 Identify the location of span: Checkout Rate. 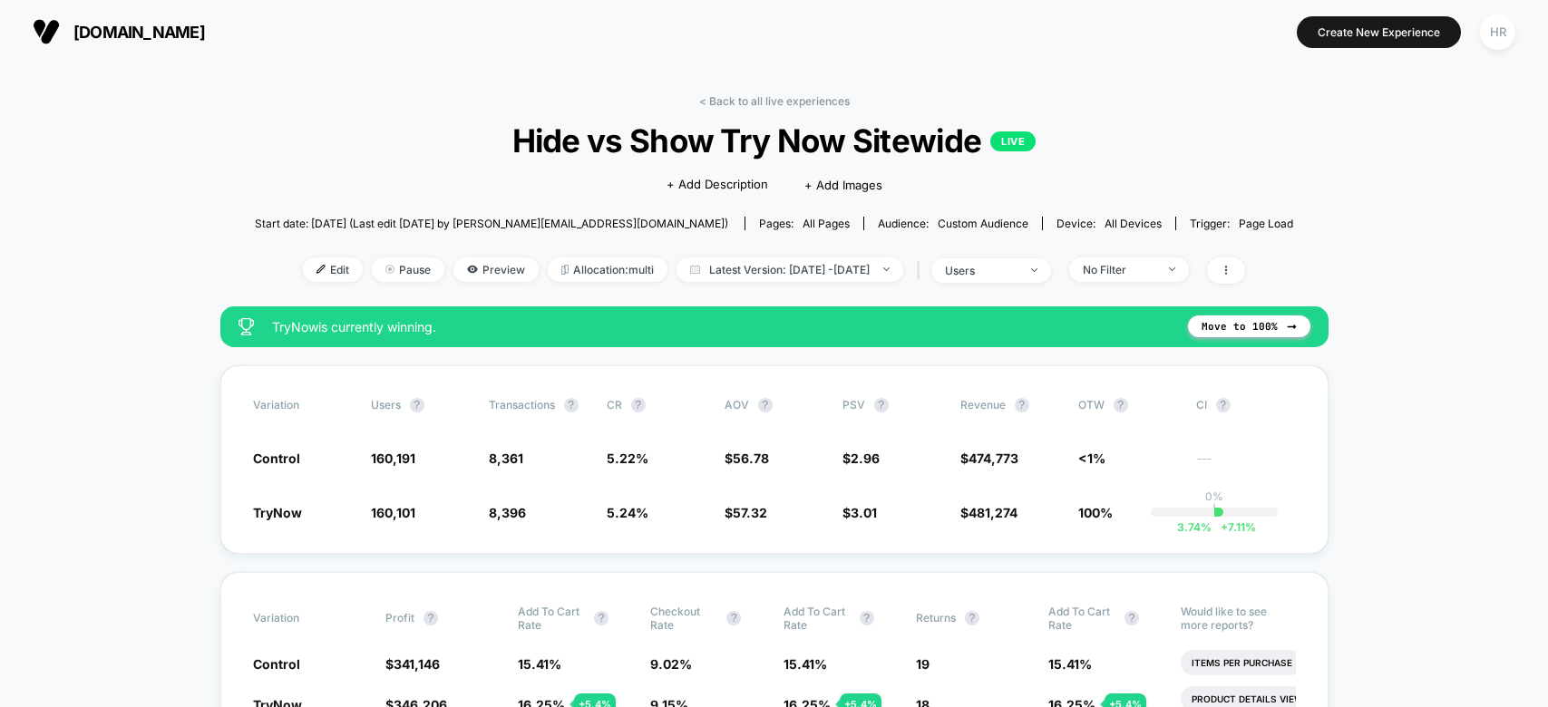
(684, 618).